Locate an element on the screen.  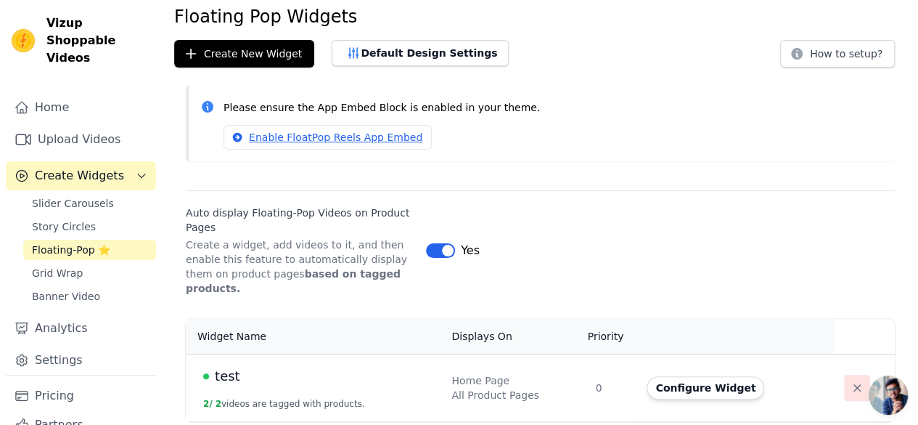
span: Banner Video is located at coordinates (66, 296).